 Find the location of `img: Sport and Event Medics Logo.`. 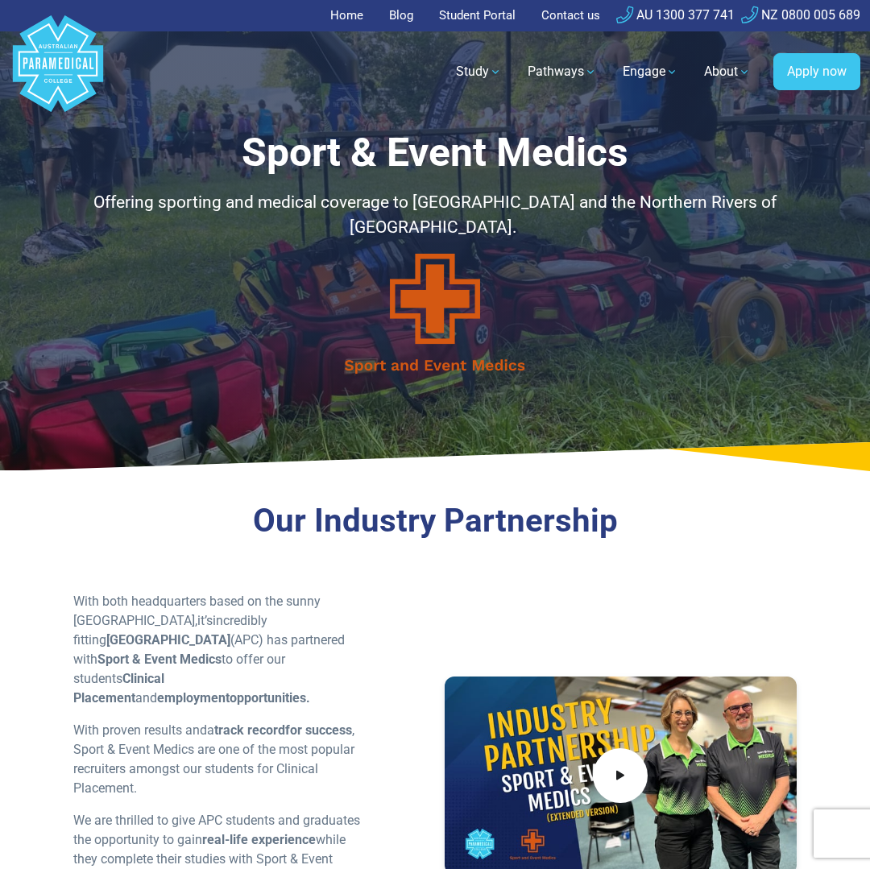

img: Sport and Event Medics Logo. is located at coordinates (435, 313).